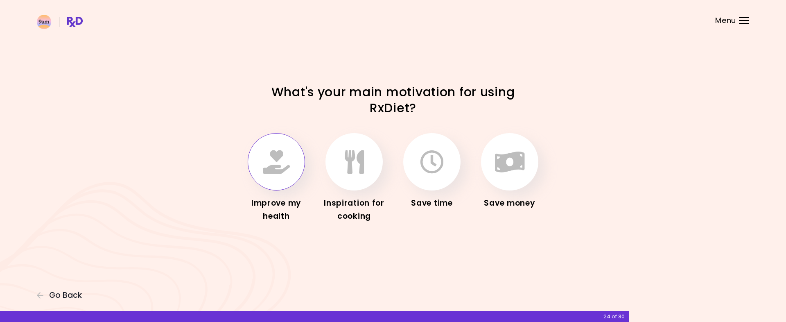  Describe the element at coordinates (725, 20) in the screenshot. I see `span: Menu` at that location.